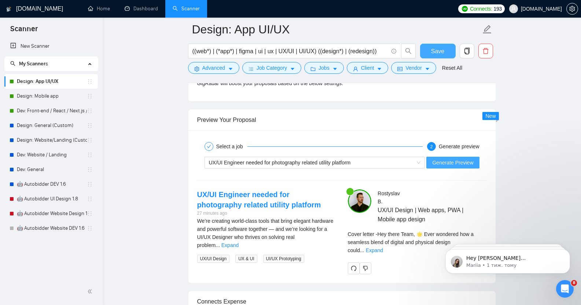 Image resolution: width=581 pixels, height=305 pixels. I want to click on button: search, so click(409, 51).